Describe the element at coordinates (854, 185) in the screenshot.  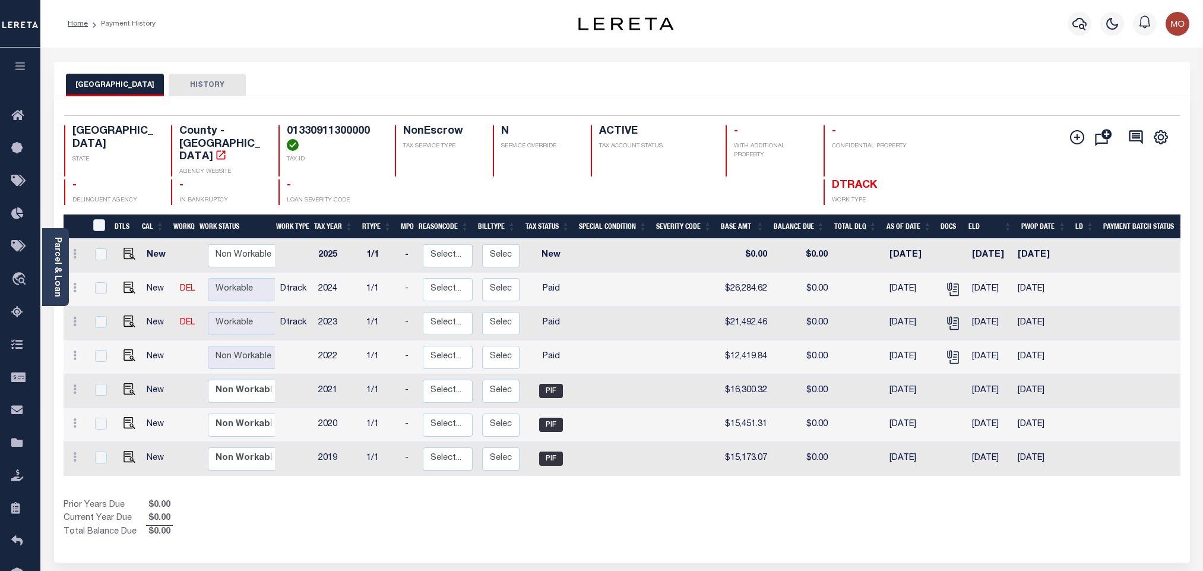
I see `span: DTRACK` at that location.